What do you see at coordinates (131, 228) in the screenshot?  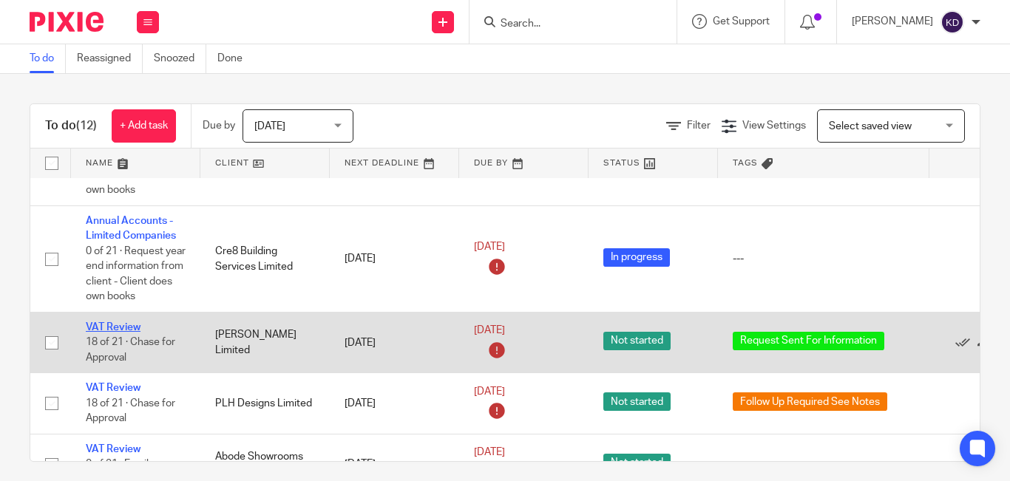 I see `a: Annual Accounts - Limited Companies` at bounding box center [131, 228].